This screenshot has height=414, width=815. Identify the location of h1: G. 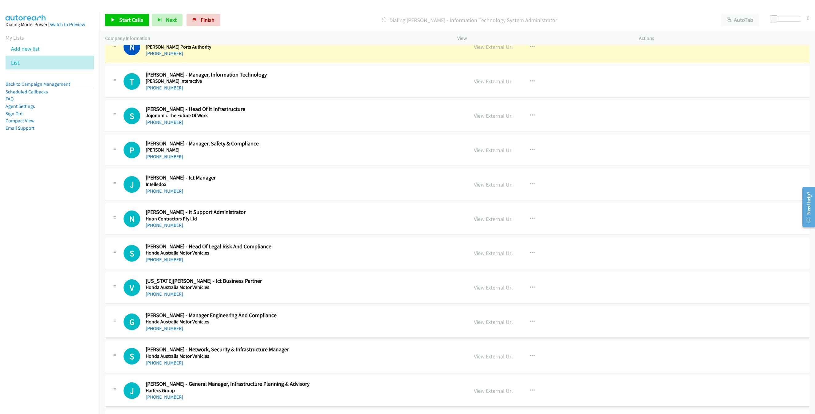
(132, 322).